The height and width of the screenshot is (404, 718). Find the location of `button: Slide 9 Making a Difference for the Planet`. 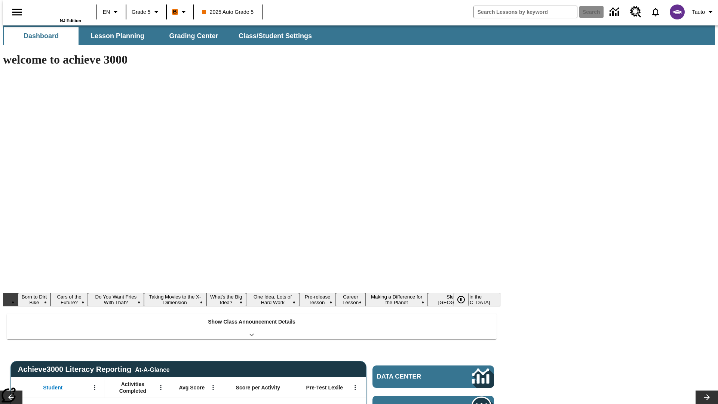

button: Slide 9 Making a Difference for the Planet is located at coordinates (396, 300).